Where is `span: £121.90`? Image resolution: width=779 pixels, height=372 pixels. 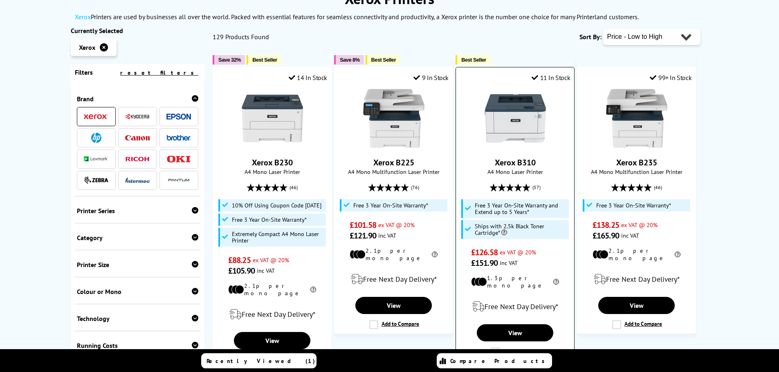 span: £121.90 is located at coordinates (363, 236).